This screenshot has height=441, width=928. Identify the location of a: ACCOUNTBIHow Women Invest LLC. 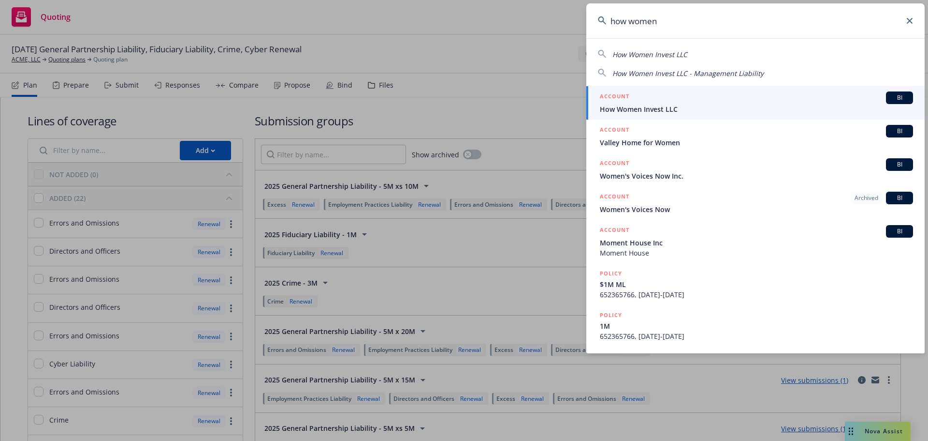
(756, 103).